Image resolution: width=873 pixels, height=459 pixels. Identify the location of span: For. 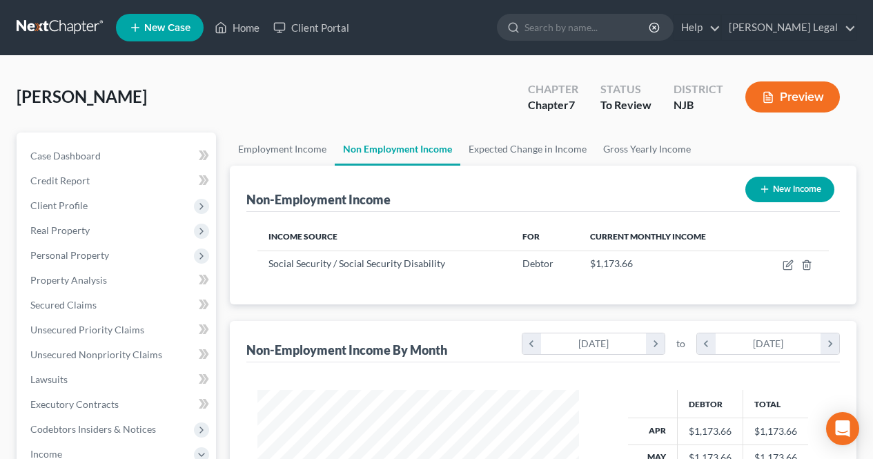
(531, 236).